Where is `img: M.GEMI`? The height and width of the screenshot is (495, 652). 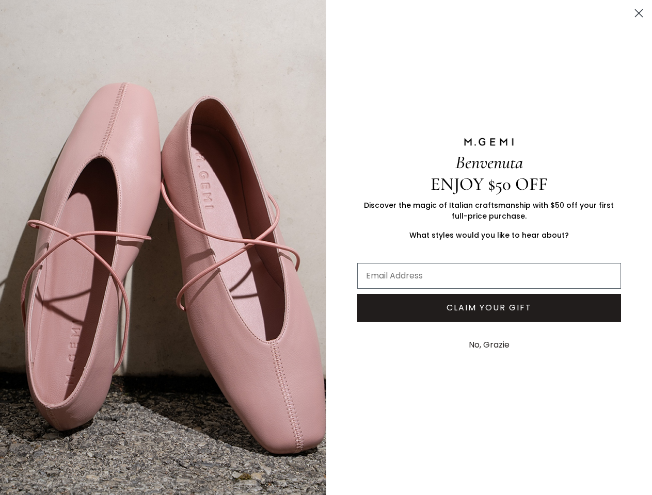 img: M.GEMI is located at coordinates (489, 142).